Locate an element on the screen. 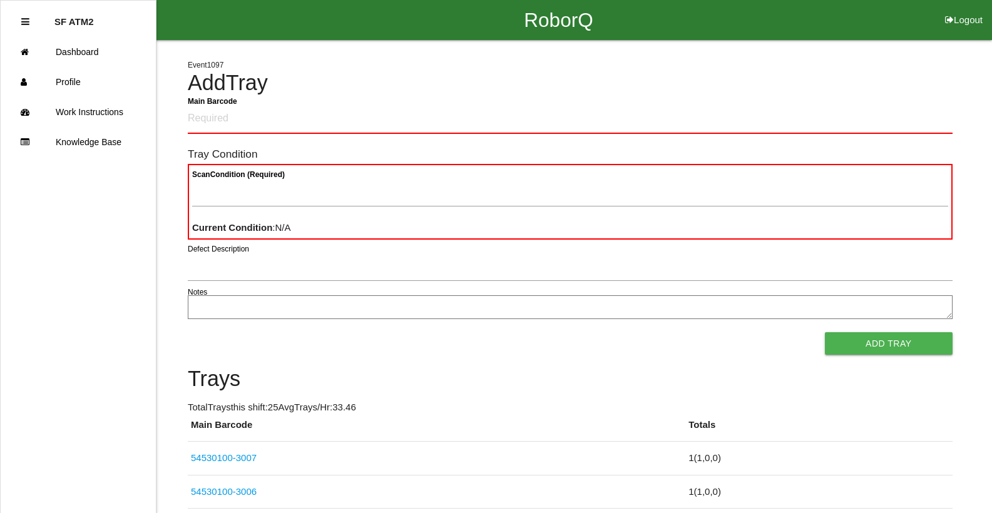 The width and height of the screenshot is (992, 513). b: Scan Condition (Required) is located at coordinates (238, 175).